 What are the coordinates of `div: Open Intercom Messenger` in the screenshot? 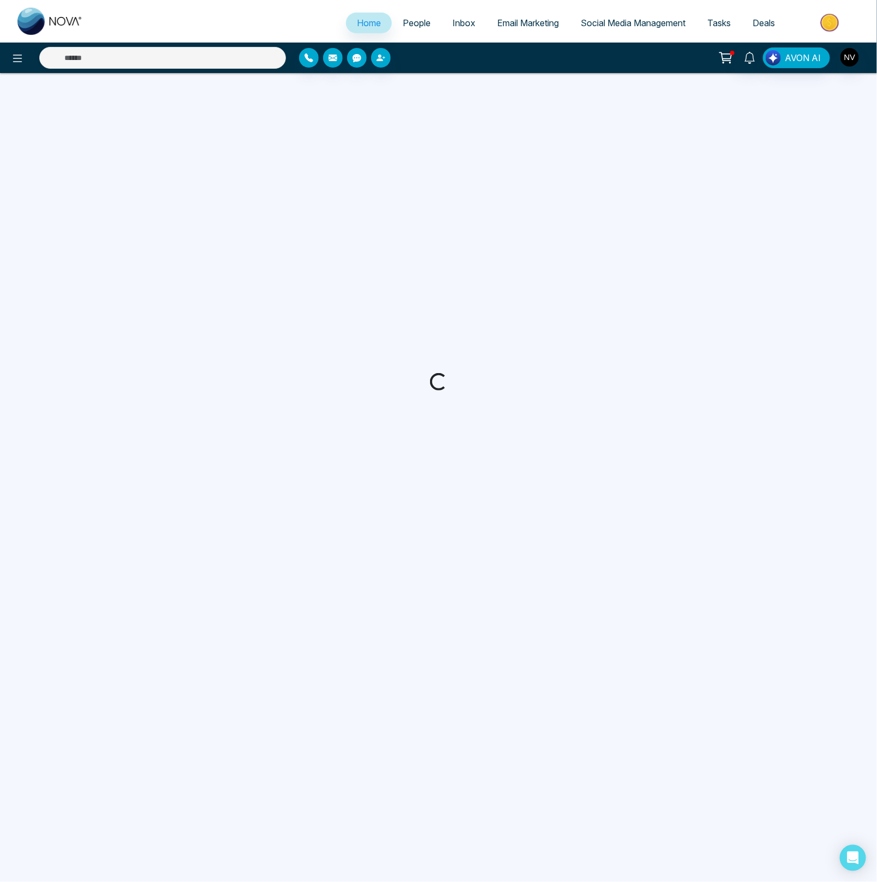 It's located at (853, 858).